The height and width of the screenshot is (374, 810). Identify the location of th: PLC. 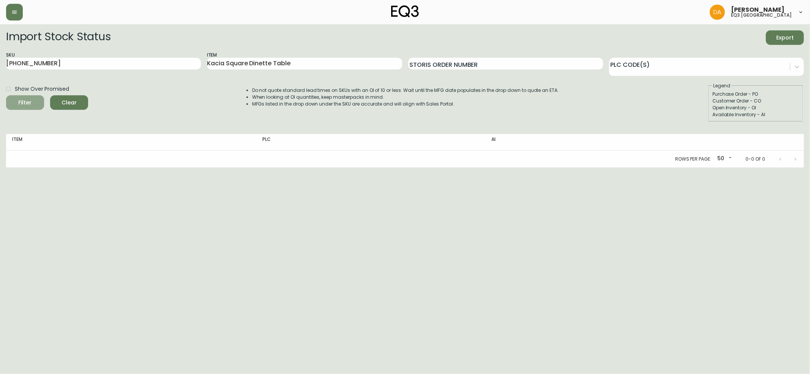
(371, 142).